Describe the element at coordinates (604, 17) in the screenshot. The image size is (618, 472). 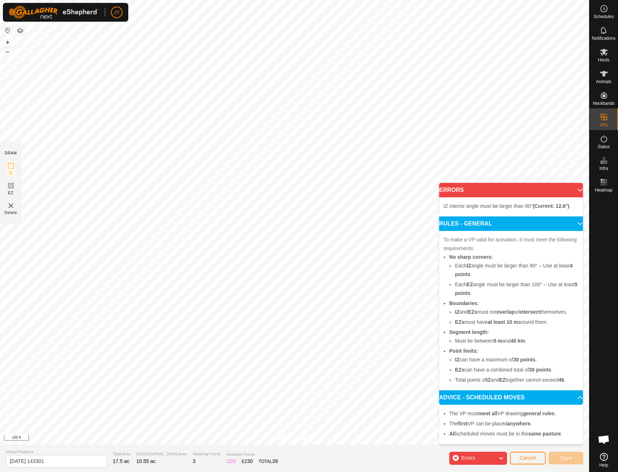
I see `span: Schedules` at that location.